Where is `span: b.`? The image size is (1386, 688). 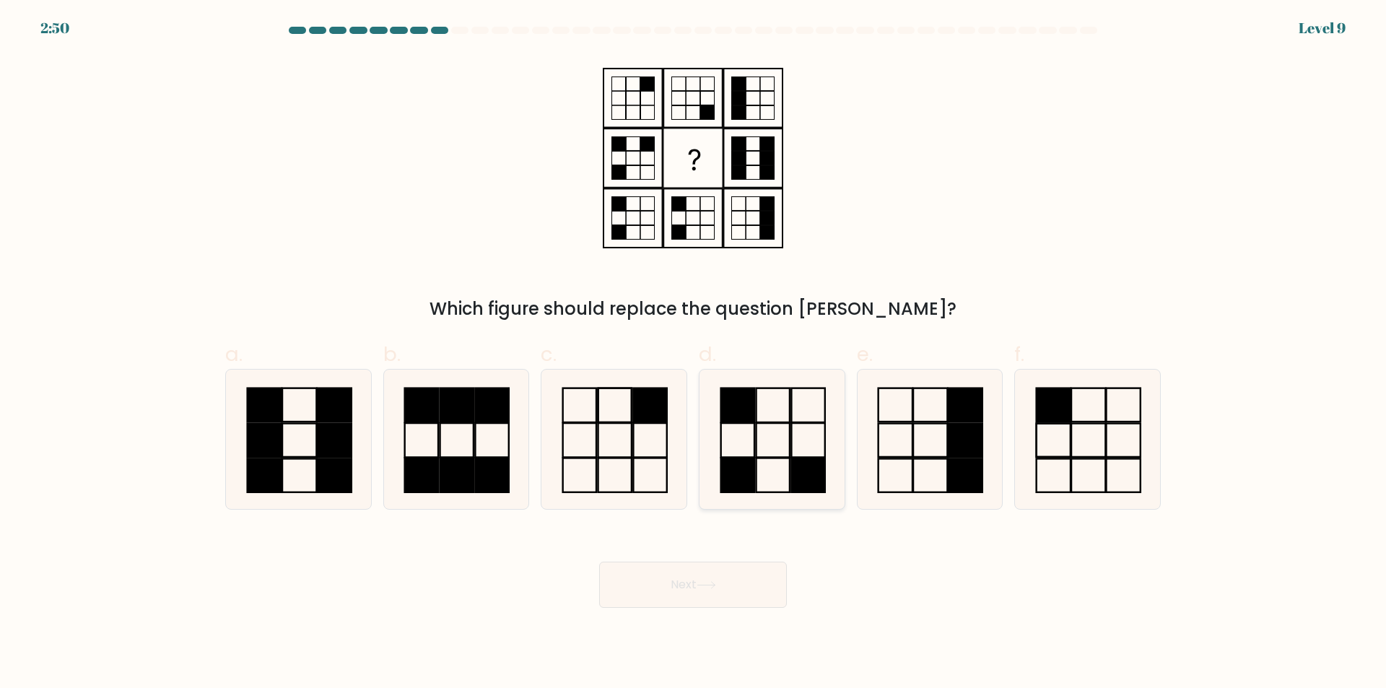
span: b. is located at coordinates (392, 354).